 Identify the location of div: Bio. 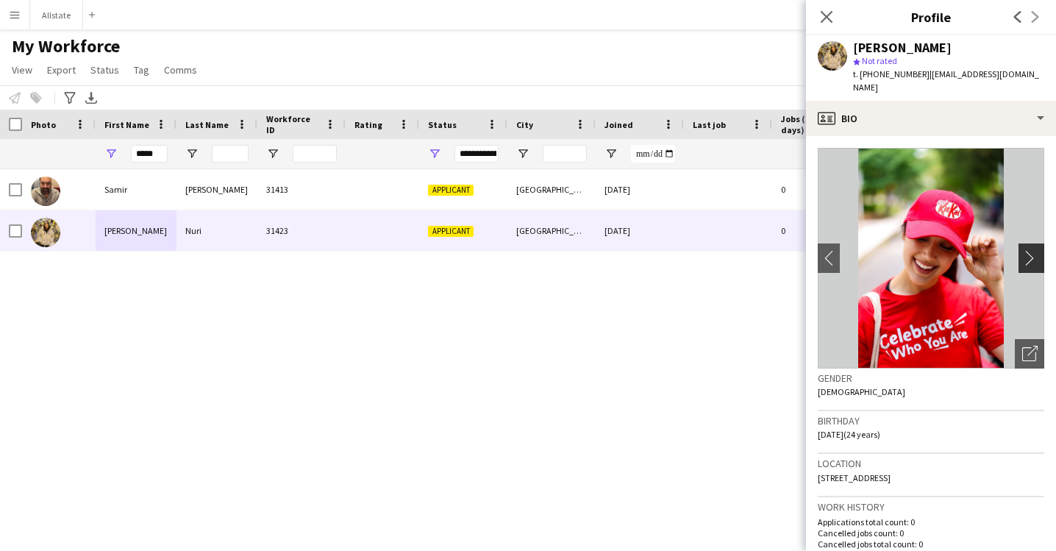
(931, 118).